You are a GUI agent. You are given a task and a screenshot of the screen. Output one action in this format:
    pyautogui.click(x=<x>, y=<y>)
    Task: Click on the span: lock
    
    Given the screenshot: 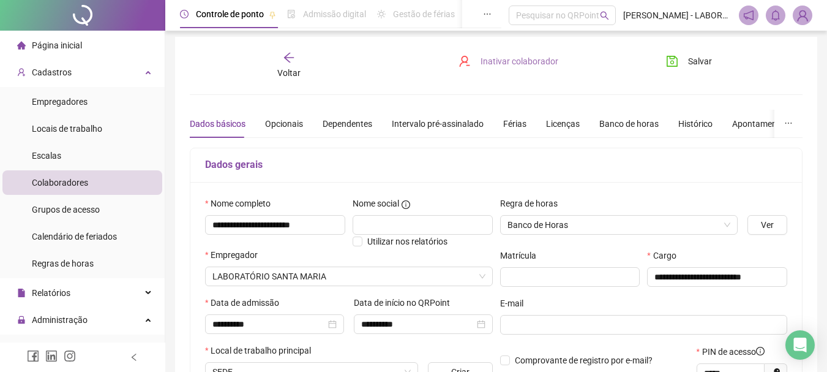 What is the action you would take?
    pyautogui.click(x=21, y=320)
    